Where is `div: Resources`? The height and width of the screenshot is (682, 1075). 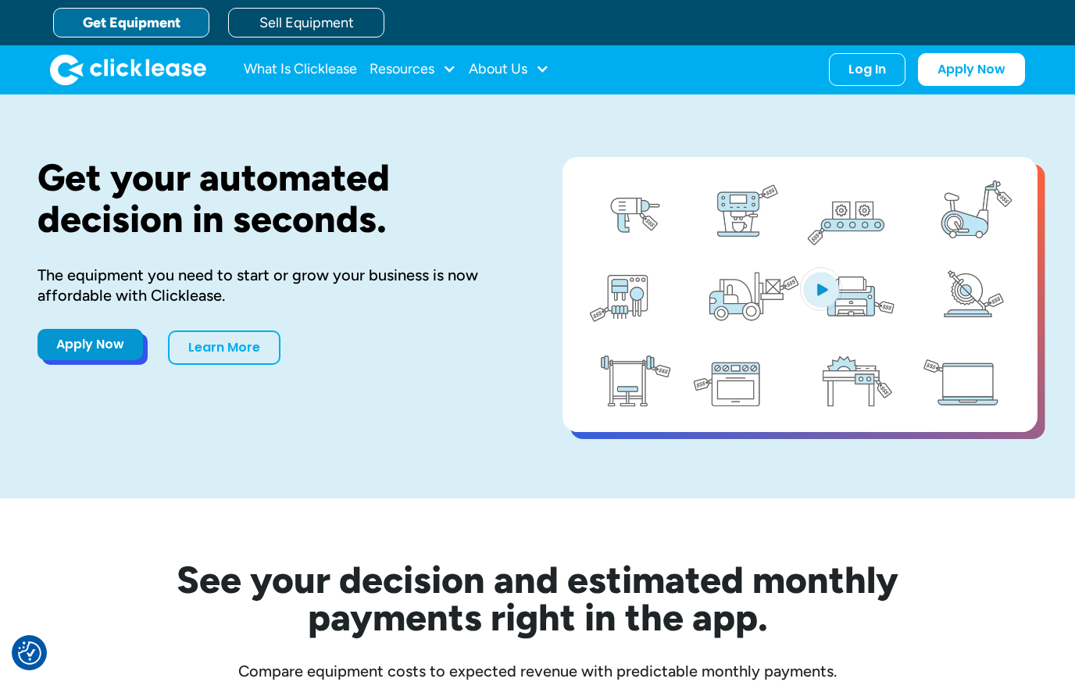
div: Resources is located at coordinates (413, 70).